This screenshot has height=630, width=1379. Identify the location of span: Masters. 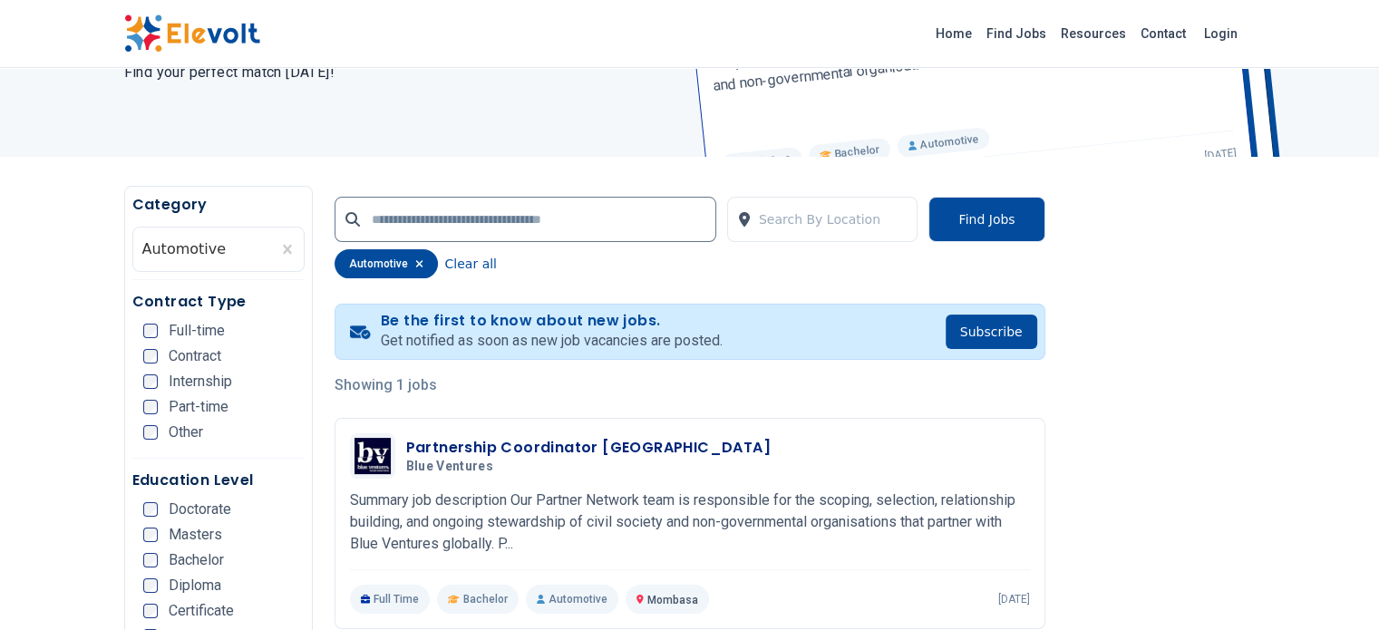
(195, 535).